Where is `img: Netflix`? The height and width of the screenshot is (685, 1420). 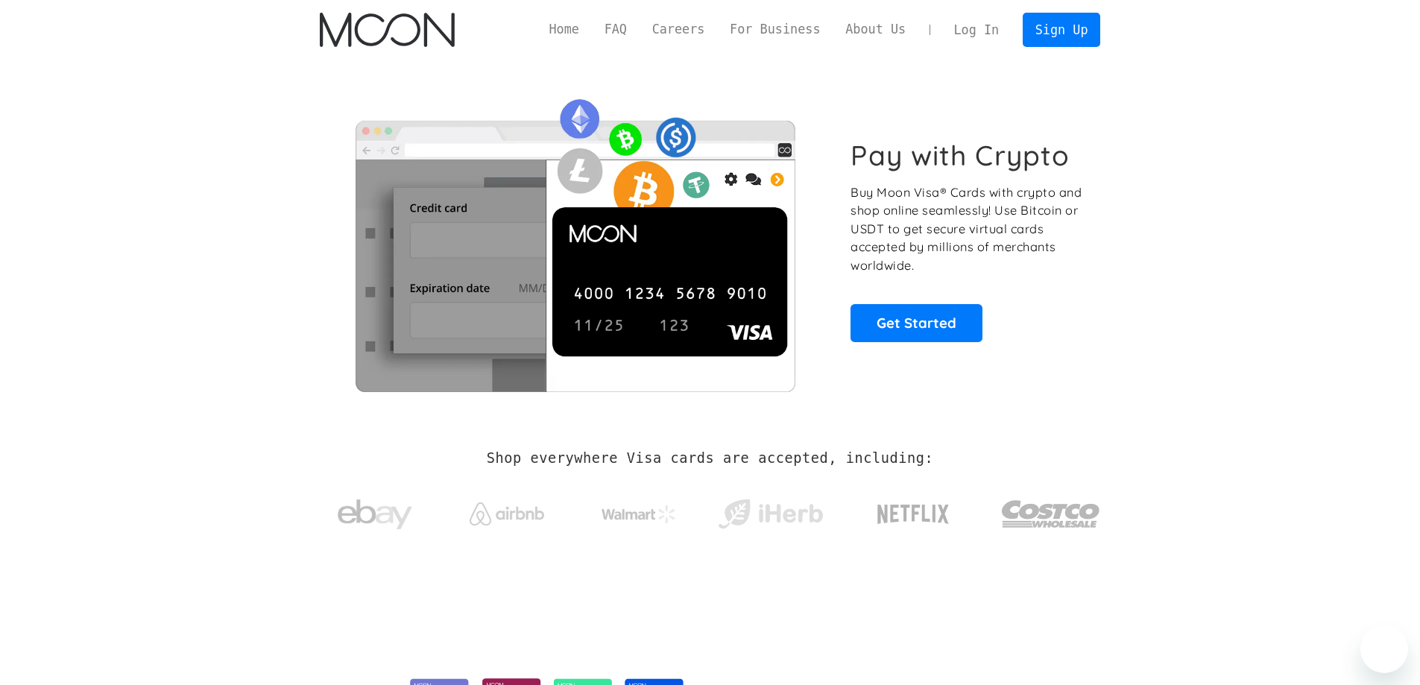 img: Netflix is located at coordinates (913, 514).